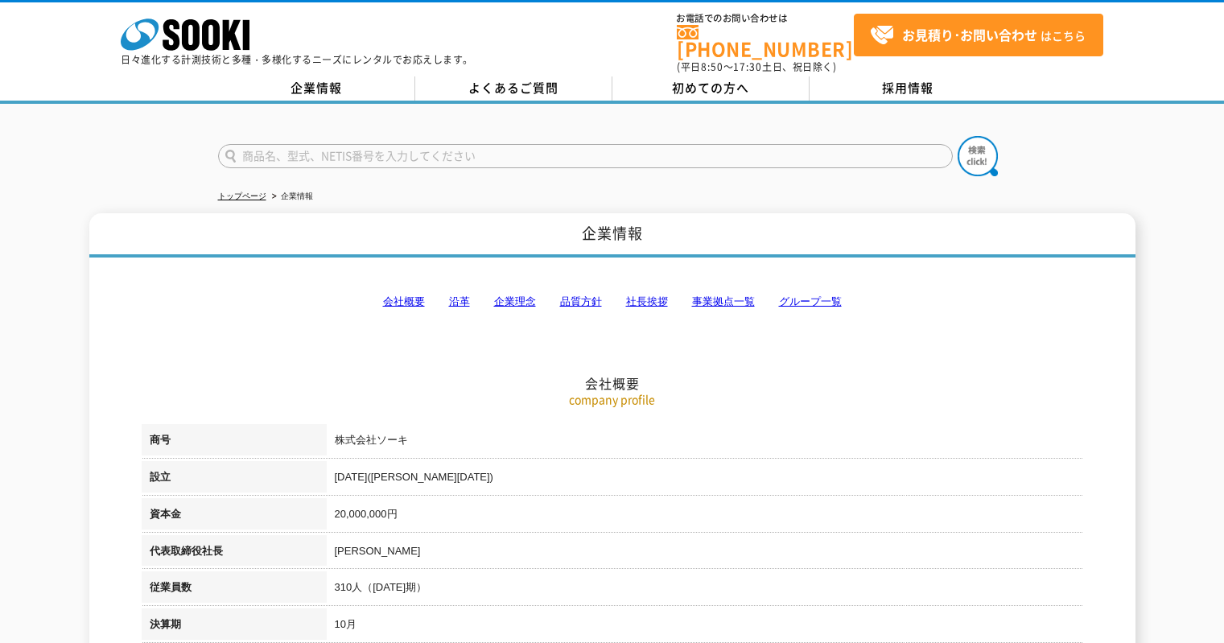 The height and width of the screenshot is (643, 1224). Describe the element at coordinates (765, 19) in the screenshot. I see `span: お電話でのお問い合わせは` at that location.